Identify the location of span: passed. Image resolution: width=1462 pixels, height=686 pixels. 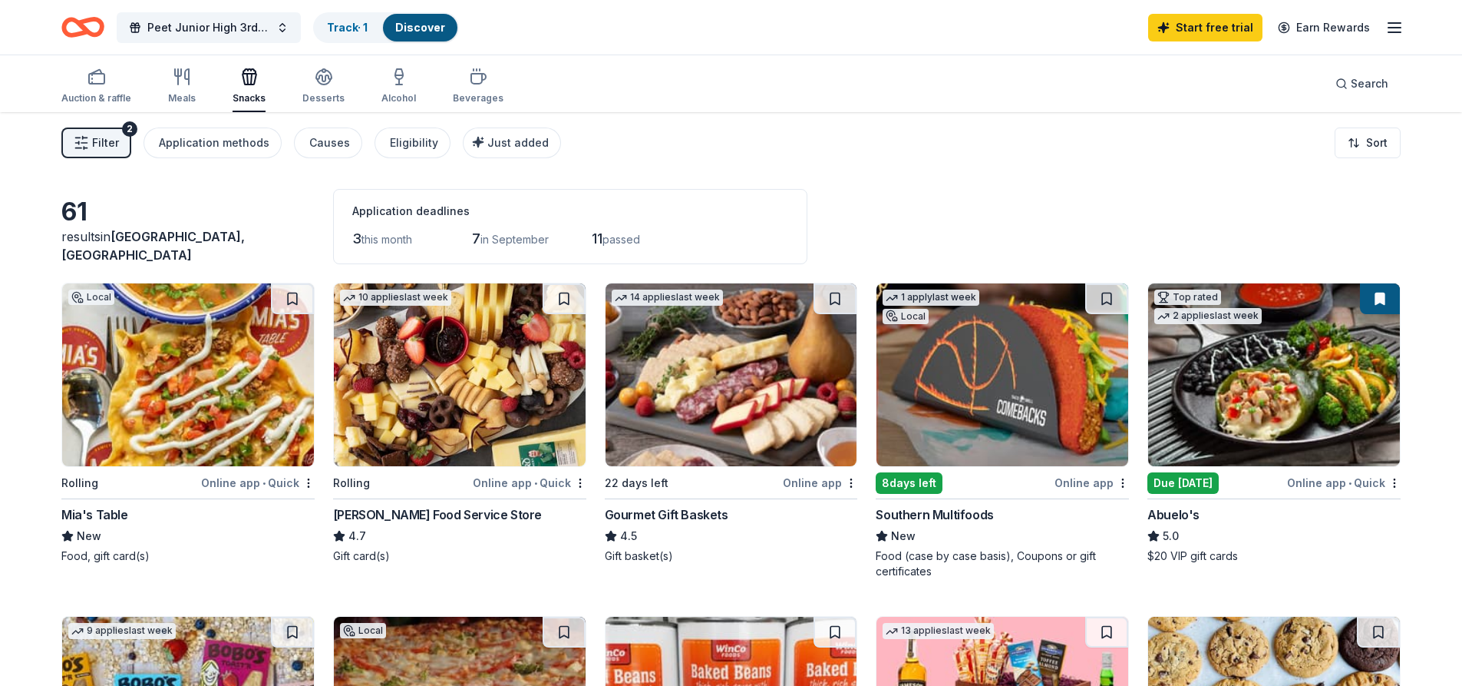
(621, 239).